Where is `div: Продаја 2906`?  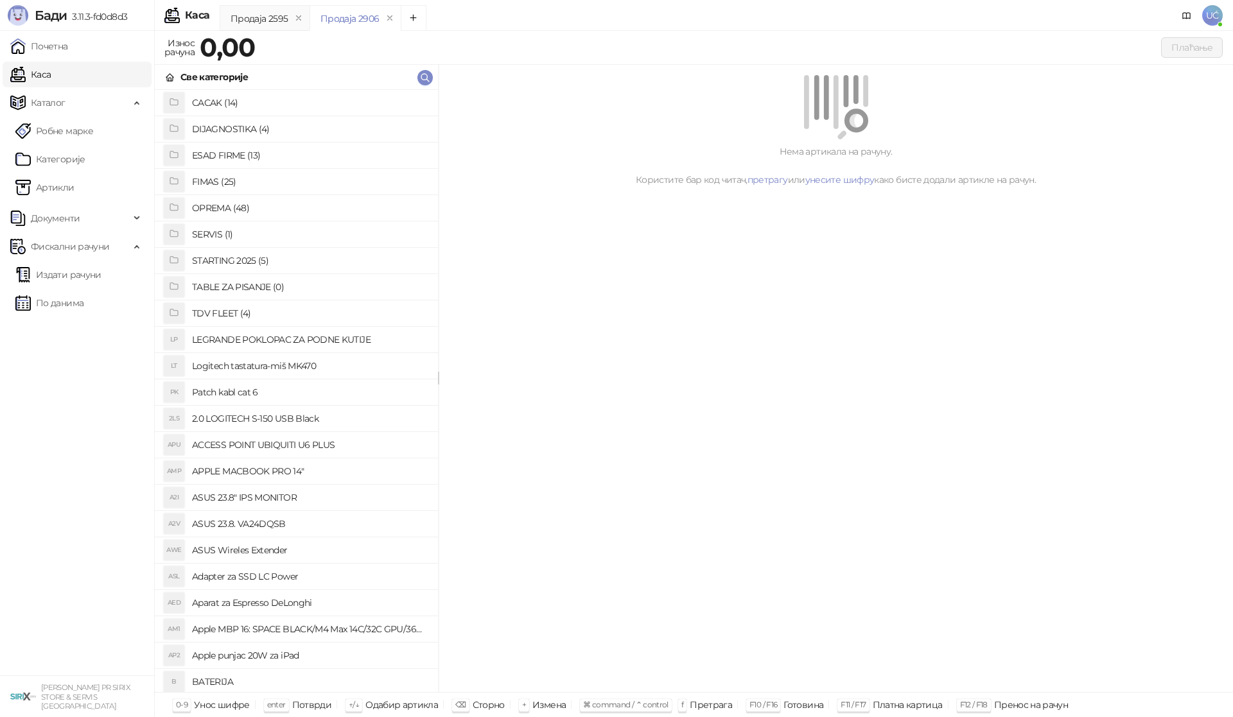 div: Продаја 2906 is located at coordinates (349, 19).